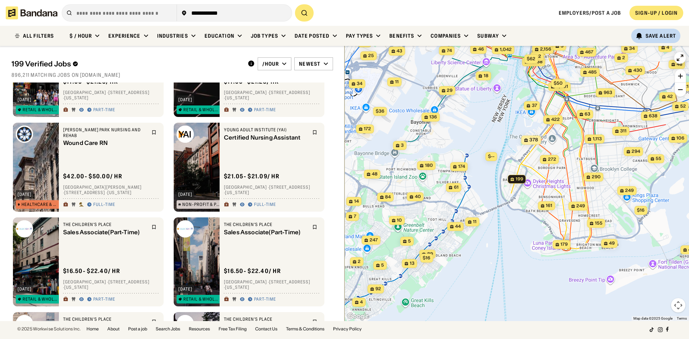  What do you see at coordinates (596, 177) in the screenshot?
I see `span: 290` at bounding box center [596, 177].